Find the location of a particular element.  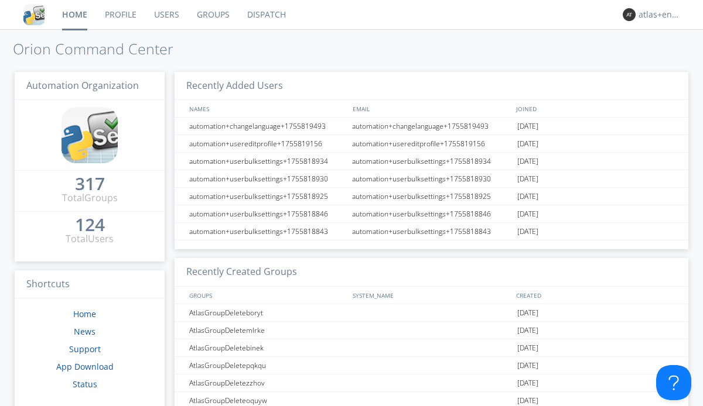

a: Status is located at coordinates (85, 384).